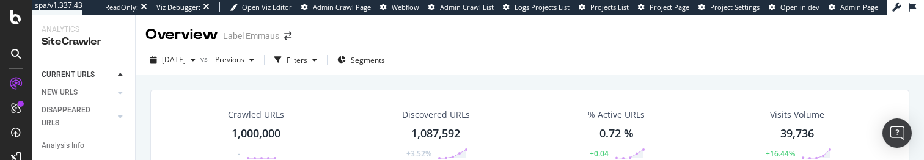 This screenshot has height=160, width=924. What do you see at coordinates (669, 7) in the screenshot?
I see `span: Project Page` at bounding box center [669, 7].